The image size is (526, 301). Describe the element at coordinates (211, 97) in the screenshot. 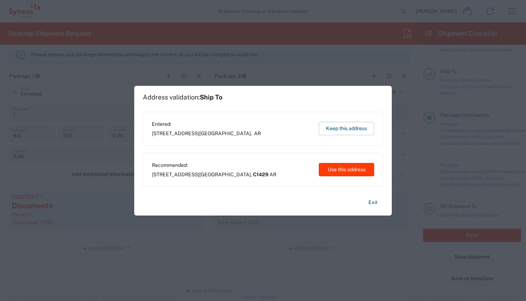

I see `span: Ship To` at that location.